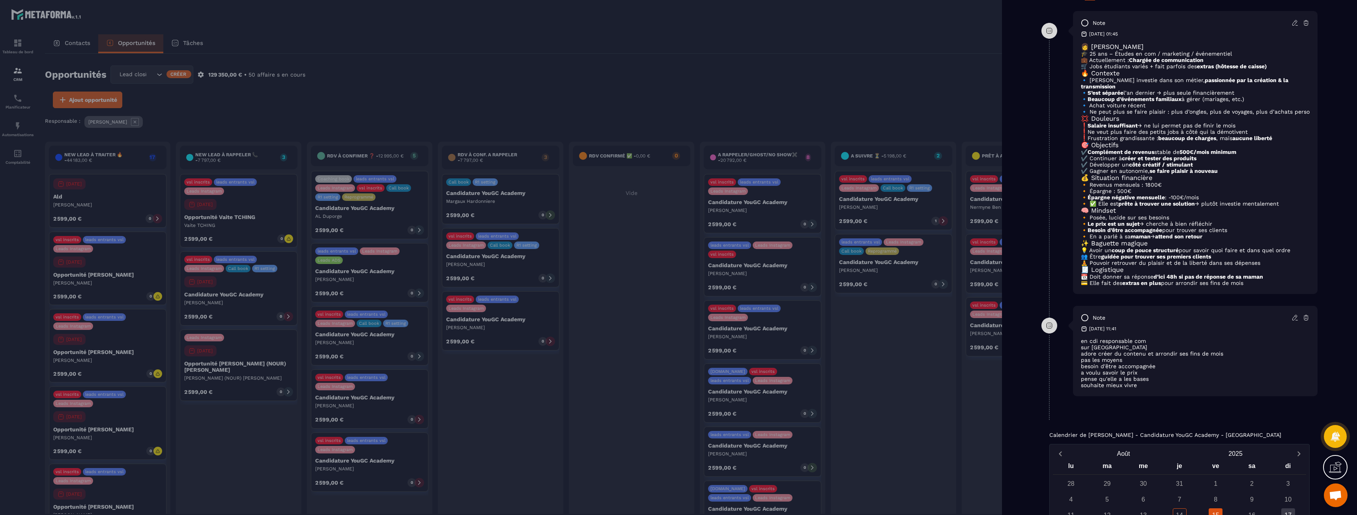 The image size is (1357, 515). I want to click on p: 🔸 → cherche à bien réfléchir, so click(1195, 224).